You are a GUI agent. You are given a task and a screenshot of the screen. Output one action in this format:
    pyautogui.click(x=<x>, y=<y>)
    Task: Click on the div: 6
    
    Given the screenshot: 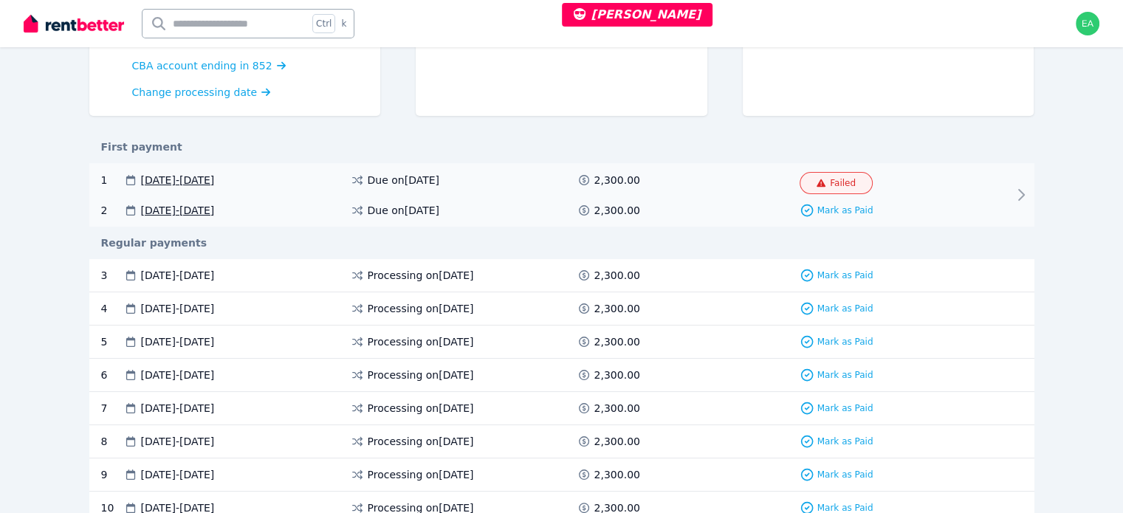 What is the action you would take?
    pyautogui.click(x=112, y=375)
    